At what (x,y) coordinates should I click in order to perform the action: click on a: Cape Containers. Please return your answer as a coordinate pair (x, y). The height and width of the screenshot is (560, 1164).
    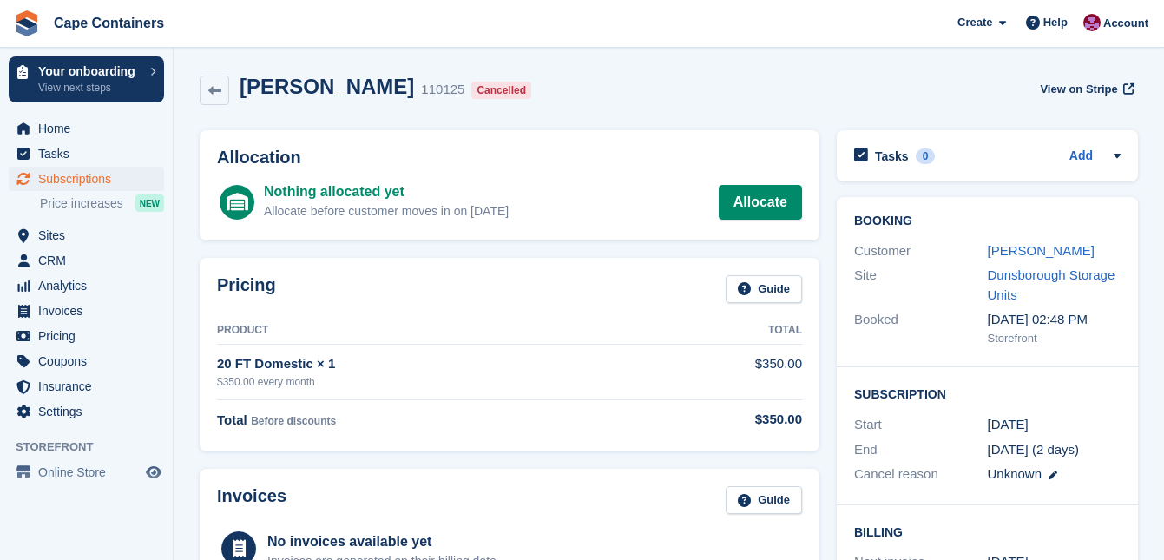
    Looking at the image, I should click on (108, 23).